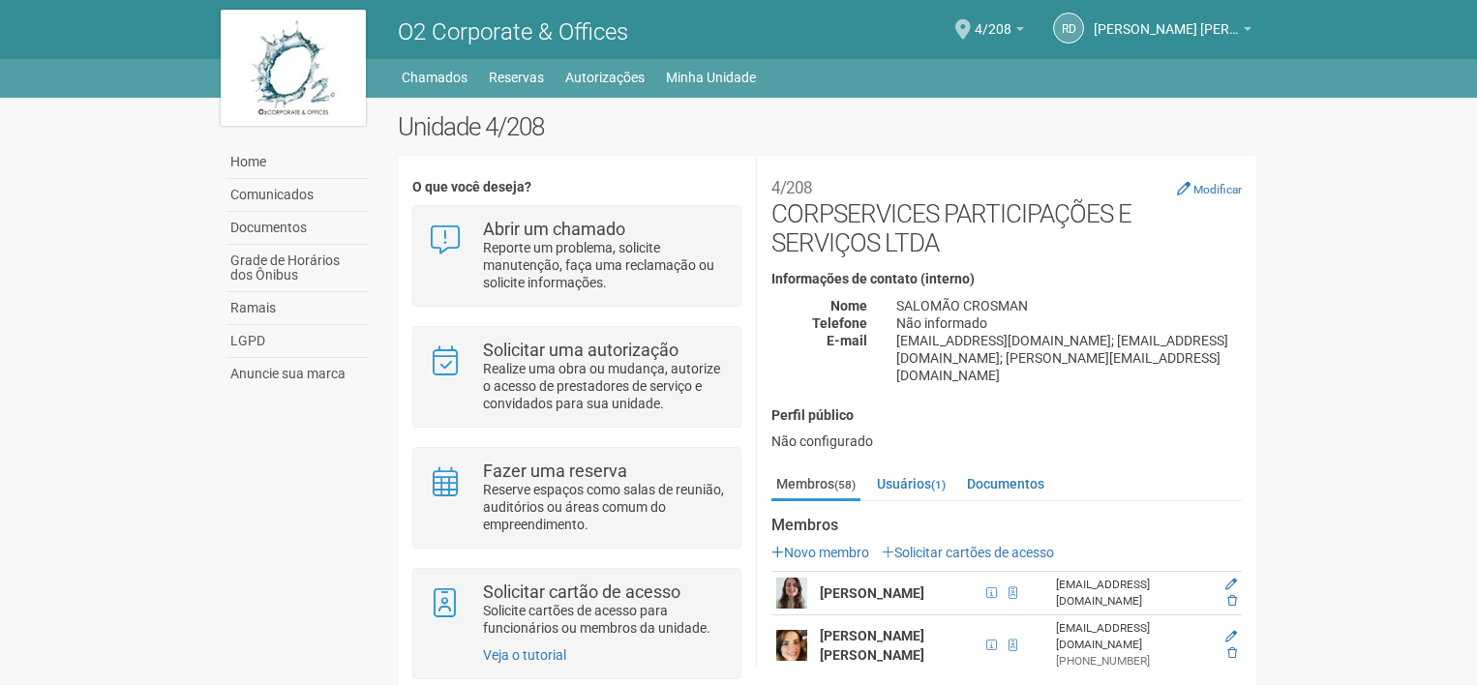 This screenshot has height=685, width=1477. I want to click on span: 4/208, so click(993, 19).